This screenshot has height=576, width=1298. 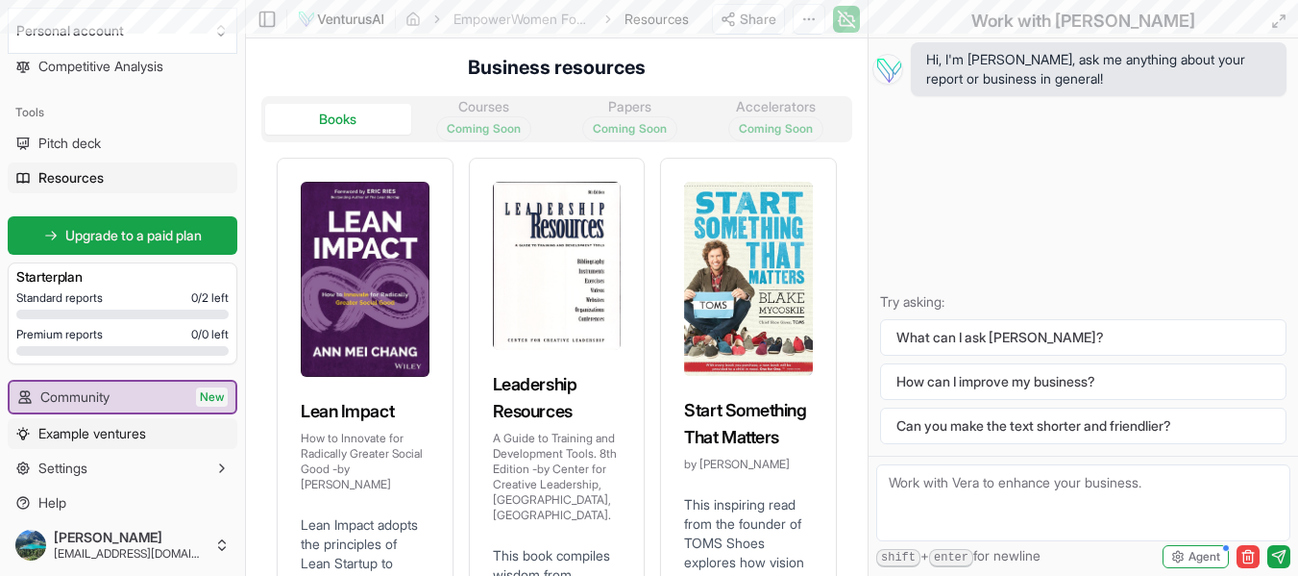 I want to click on span: Premium reports, so click(x=60, y=334).